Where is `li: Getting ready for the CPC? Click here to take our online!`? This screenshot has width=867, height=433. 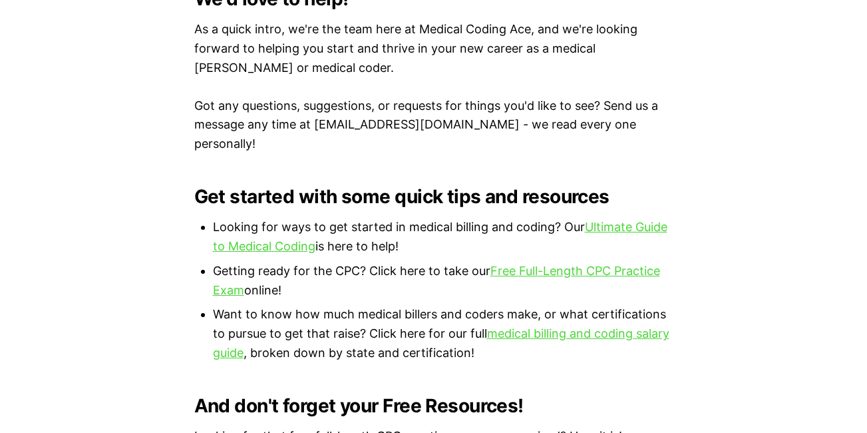
li: Getting ready for the CPC? Click here to take our online! is located at coordinates (443, 281).